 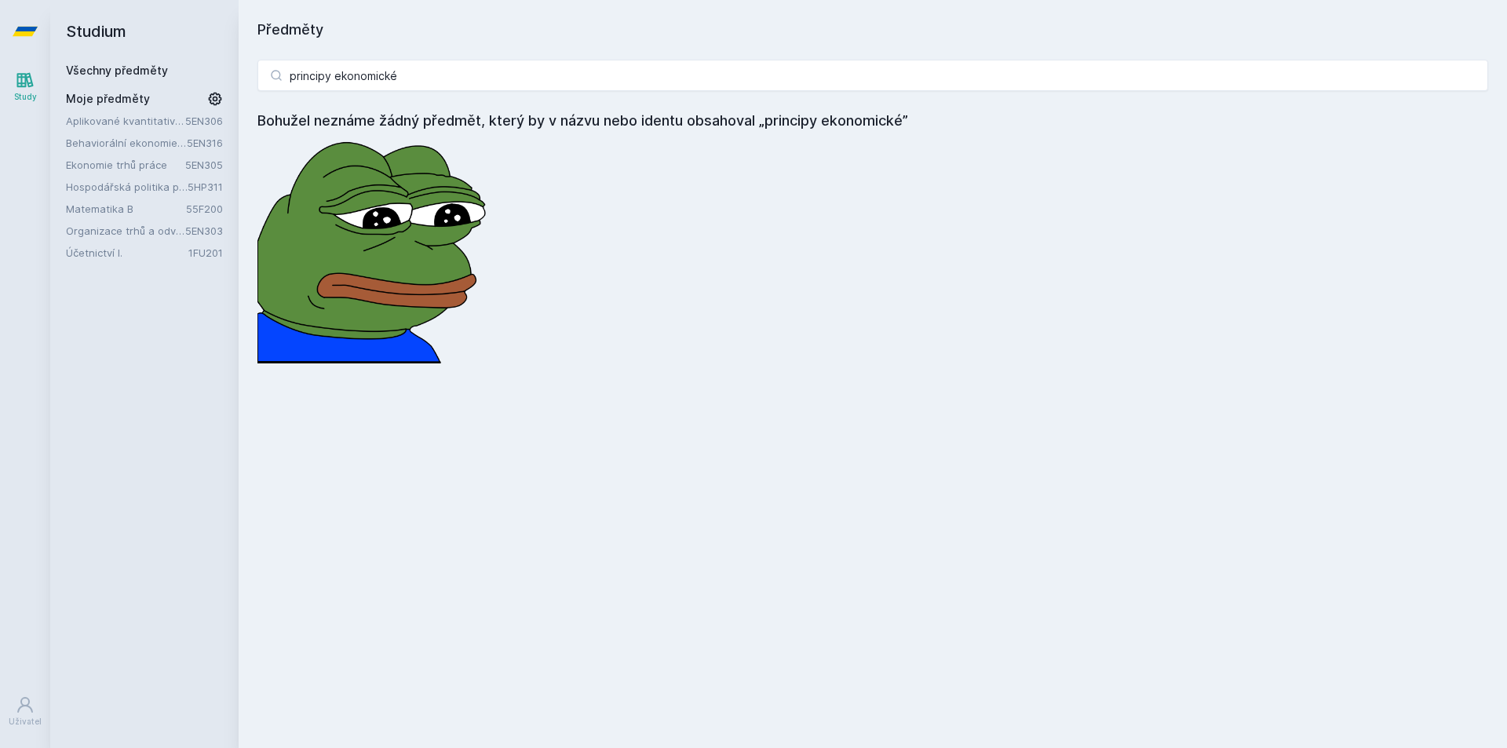 I want to click on a: 55F200, so click(x=204, y=209).